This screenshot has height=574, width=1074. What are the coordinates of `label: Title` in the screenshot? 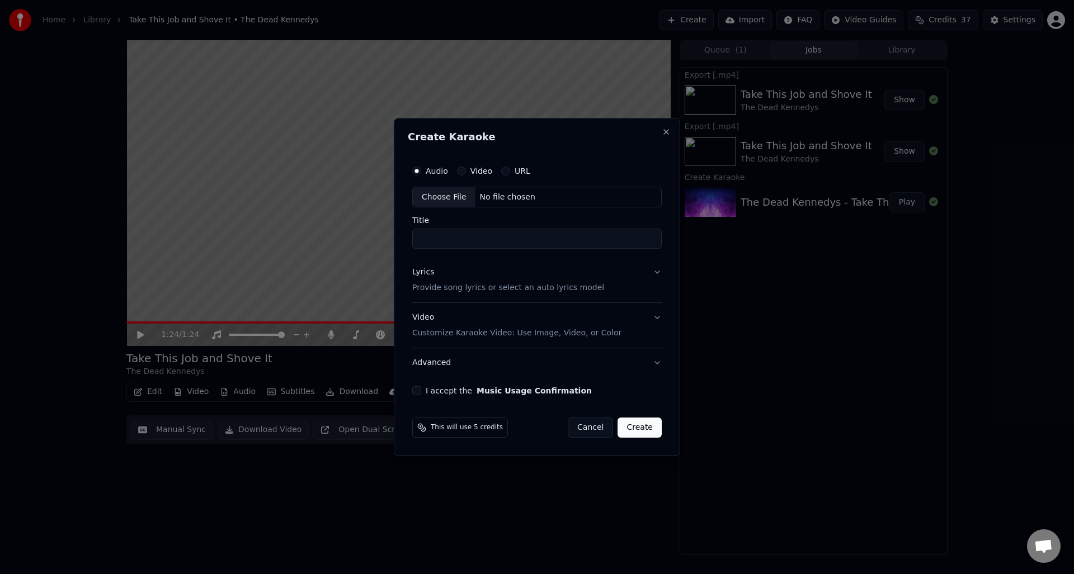 It's located at (537, 221).